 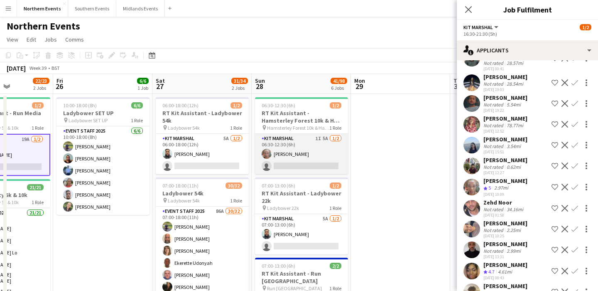 I want to click on div: Applicants, so click(x=527, y=50).